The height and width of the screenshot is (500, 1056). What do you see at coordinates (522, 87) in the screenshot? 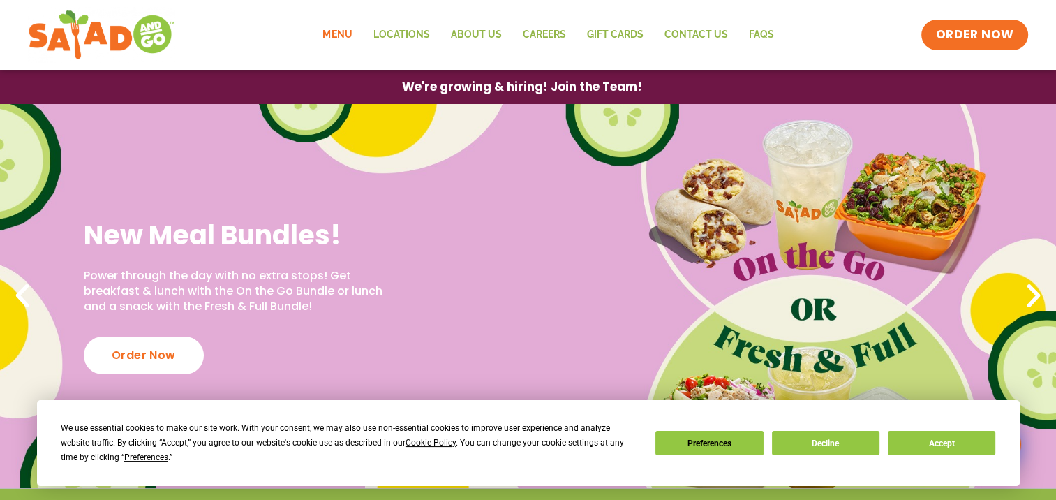
I see `span: We're growing & hiring! Join the Team!` at bounding box center [522, 87].